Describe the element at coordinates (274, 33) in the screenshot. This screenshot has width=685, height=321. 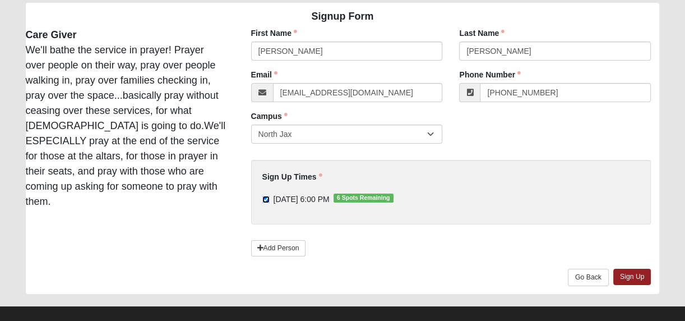
I see `label: First Name` at that location.